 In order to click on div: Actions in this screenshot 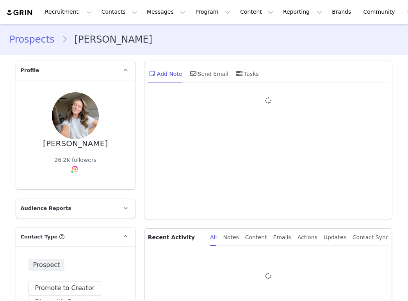, I will do `click(308, 237)`.